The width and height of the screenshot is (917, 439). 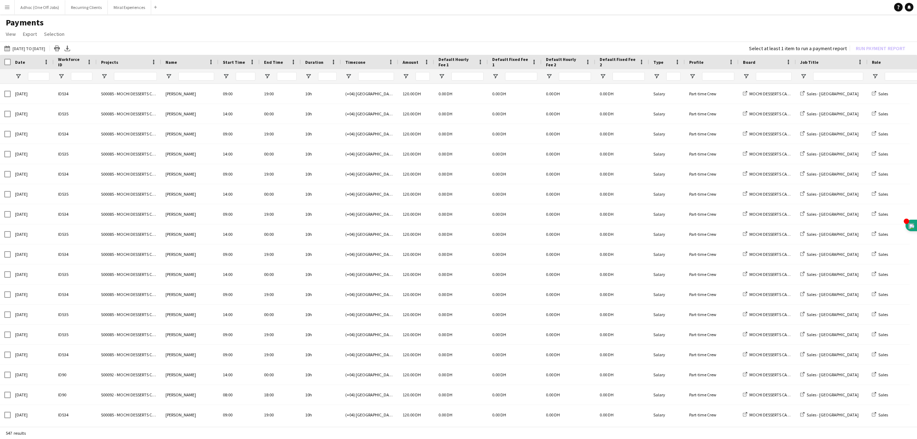 I want to click on input: Timezone Filter Input, so click(x=376, y=76).